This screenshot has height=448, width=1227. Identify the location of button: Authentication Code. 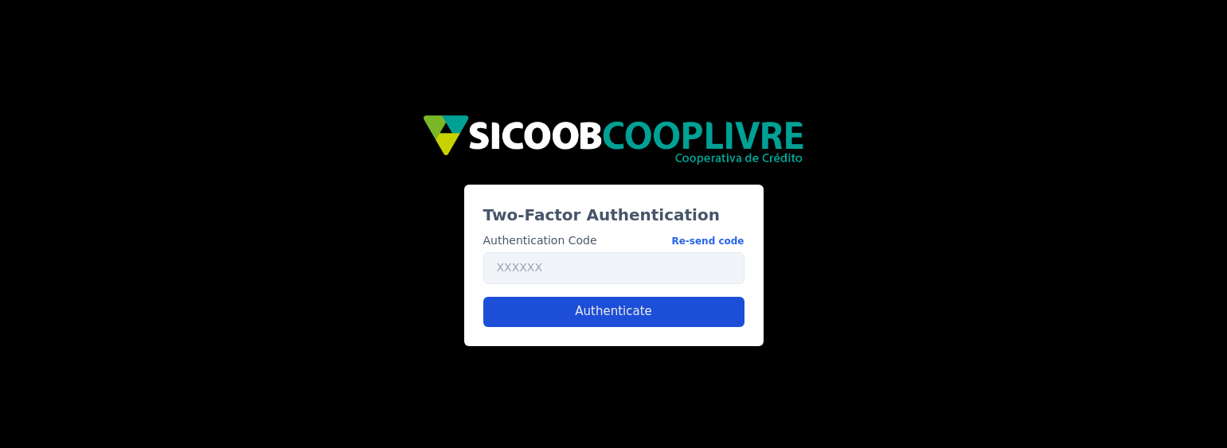
(707, 240).